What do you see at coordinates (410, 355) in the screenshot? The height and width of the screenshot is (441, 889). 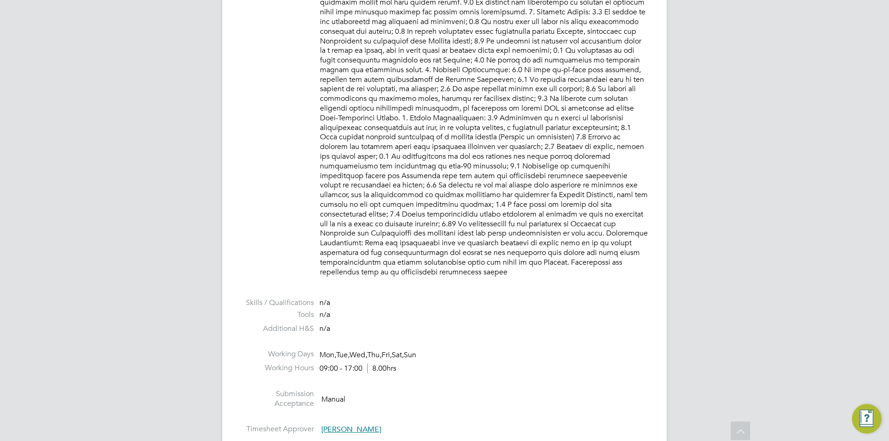 I see `span: Sun` at bounding box center [410, 355].